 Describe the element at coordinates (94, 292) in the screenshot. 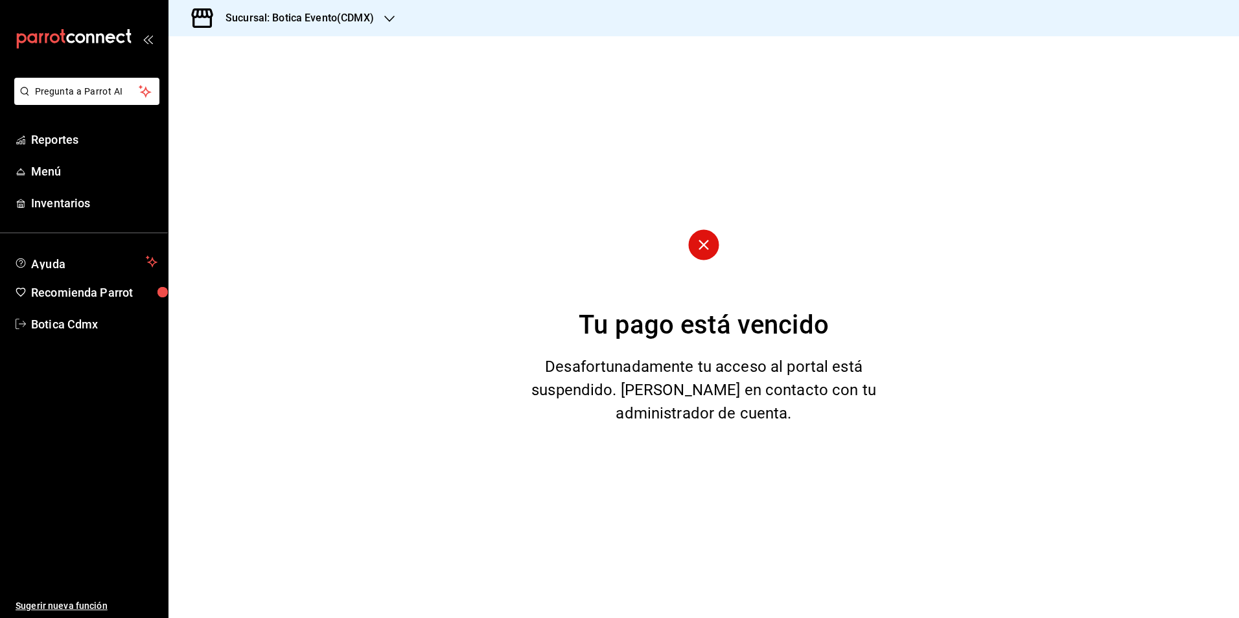

I see `span: Recomienda Parrot` at that location.